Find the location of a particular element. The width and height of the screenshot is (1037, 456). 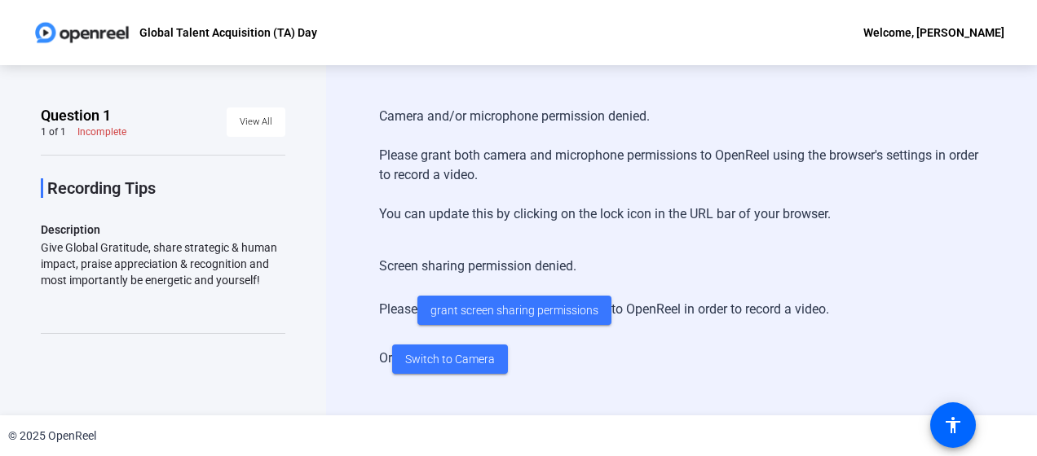

p: Description is located at coordinates (163, 230).